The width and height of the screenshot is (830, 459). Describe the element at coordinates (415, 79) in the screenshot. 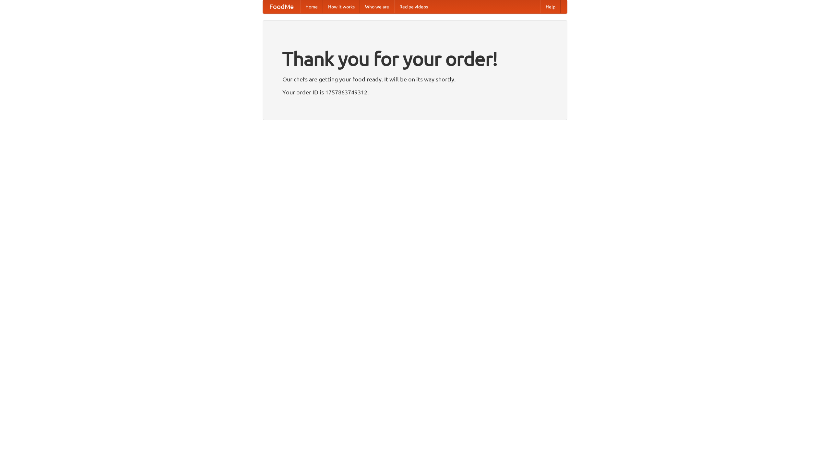

I see `p: Our chefs are getting your food ready. It will be on its way shortly.` at that location.